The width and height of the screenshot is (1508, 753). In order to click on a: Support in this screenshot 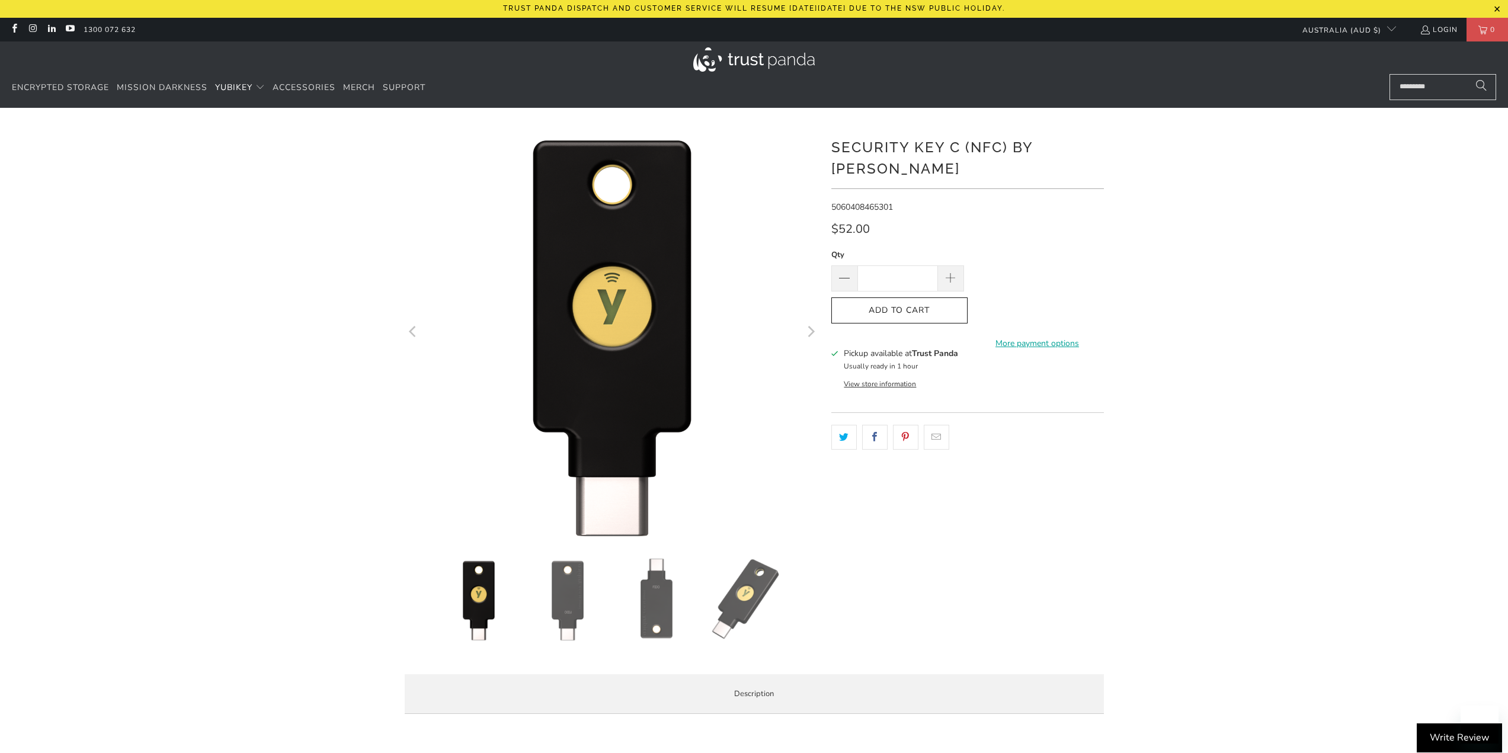, I will do `click(404, 88)`.